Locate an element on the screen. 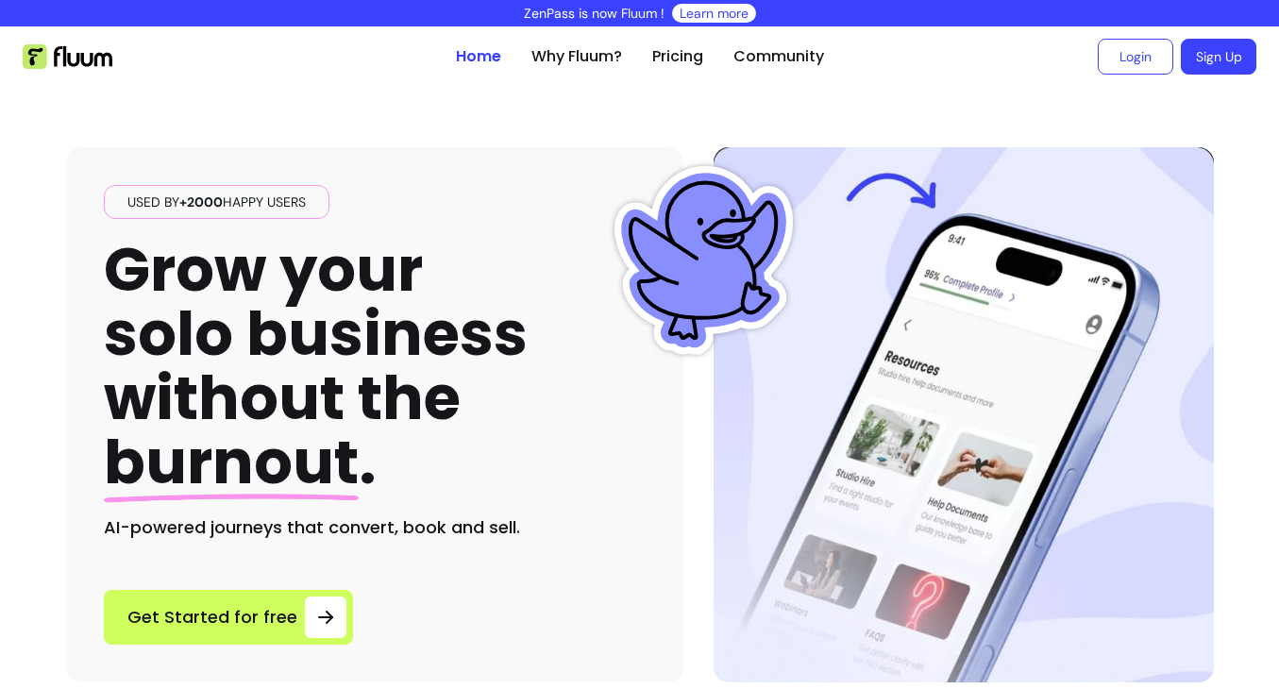 The width and height of the screenshot is (1279, 689). span: Used by happy users is located at coordinates (216, 202).